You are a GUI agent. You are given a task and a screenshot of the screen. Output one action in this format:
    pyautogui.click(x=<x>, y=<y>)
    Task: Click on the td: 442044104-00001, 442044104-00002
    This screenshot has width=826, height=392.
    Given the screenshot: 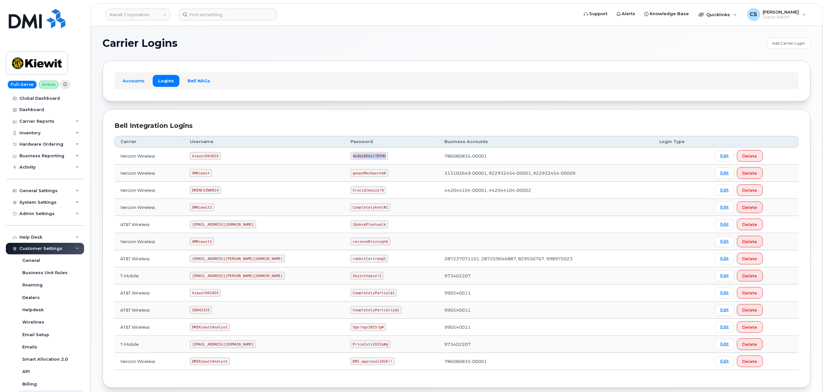 What is the action you would take?
    pyautogui.click(x=546, y=190)
    